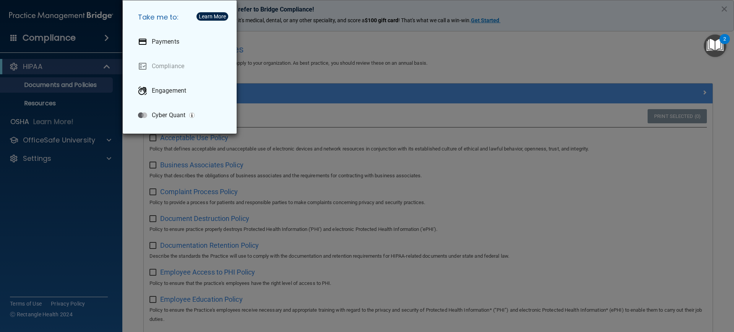 The height and width of the screenshot is (332, 734). What do you see at coordinates (181, 115) in the screenshot?
I see `a: Cyber Quant` at bounding box center [181, 115].